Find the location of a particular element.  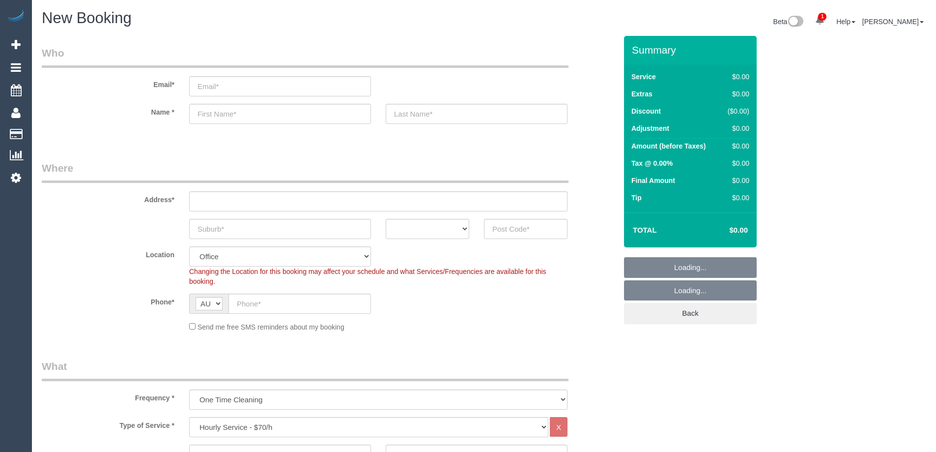

input: Phone* is located at coordinates (300, 303).